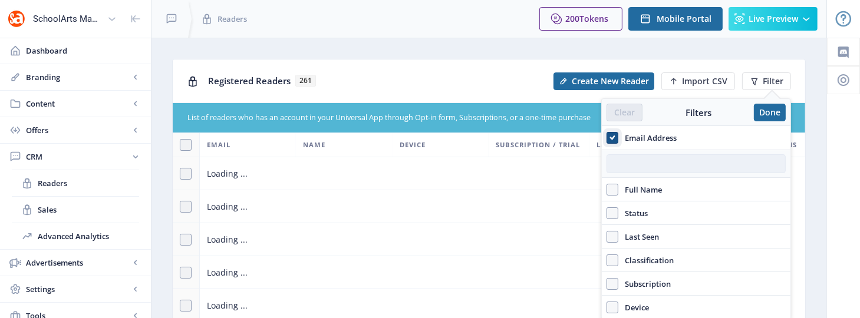 The image size is (860, 318). I want to click on span: Advertisements, so click(78, 263).